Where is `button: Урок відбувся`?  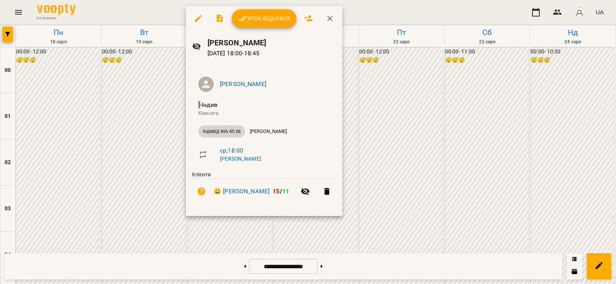 button: Урок відбувся is located at coordinates (264, 18).